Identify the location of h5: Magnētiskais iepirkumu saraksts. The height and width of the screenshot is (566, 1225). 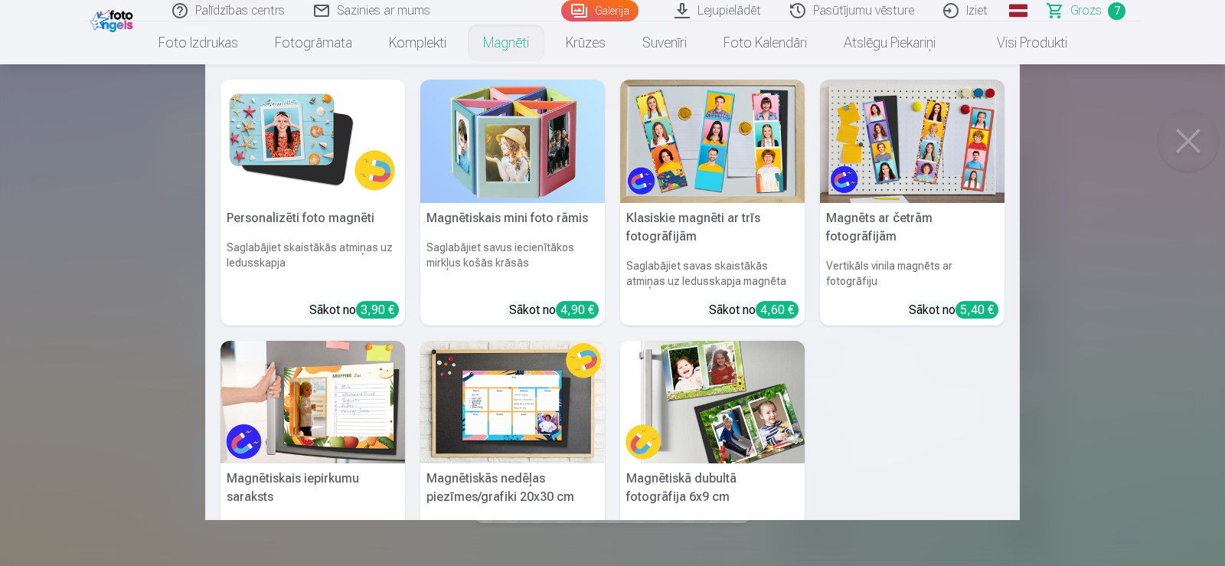
(312, 488).